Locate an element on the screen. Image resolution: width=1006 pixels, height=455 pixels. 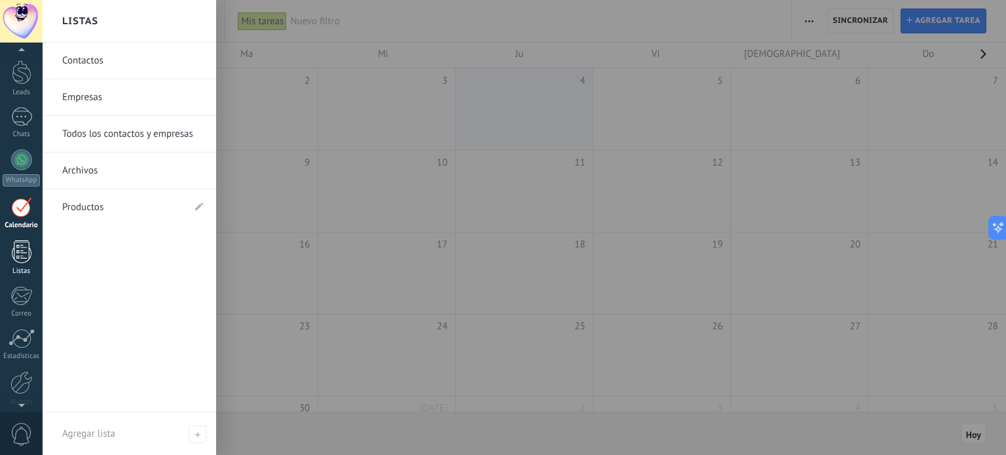
div: Leads is located at coordinates (22, 92).